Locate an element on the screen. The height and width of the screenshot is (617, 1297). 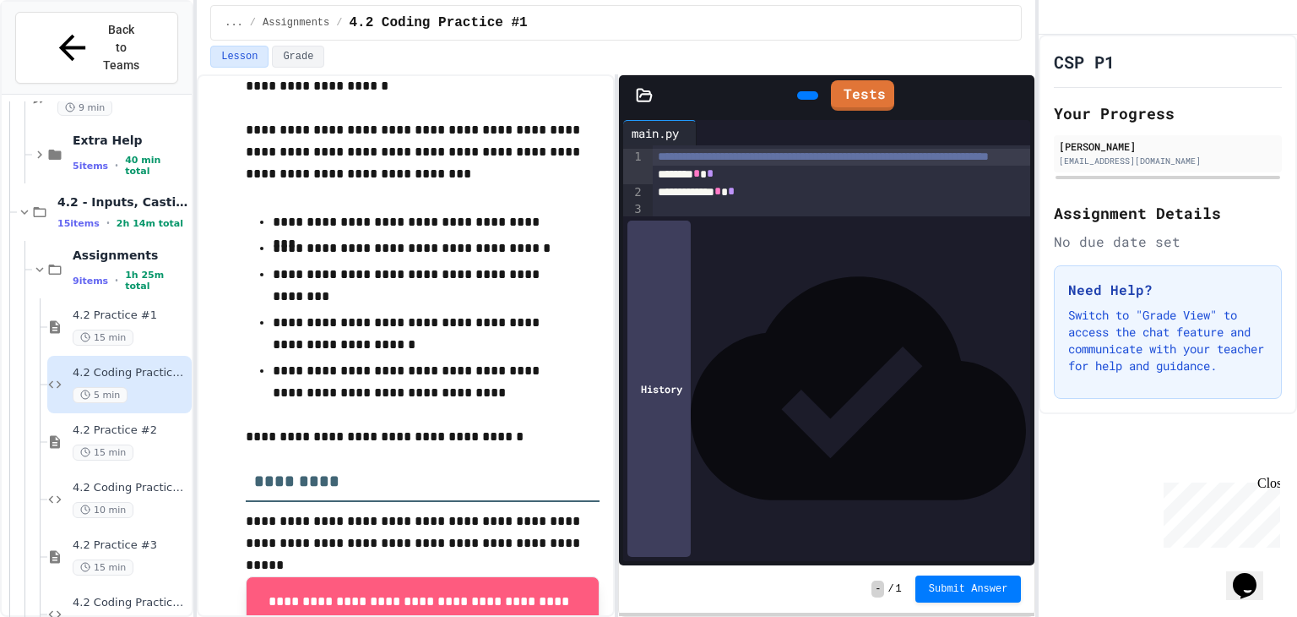
button: Submit Answer is located at coordinates (969, 589).